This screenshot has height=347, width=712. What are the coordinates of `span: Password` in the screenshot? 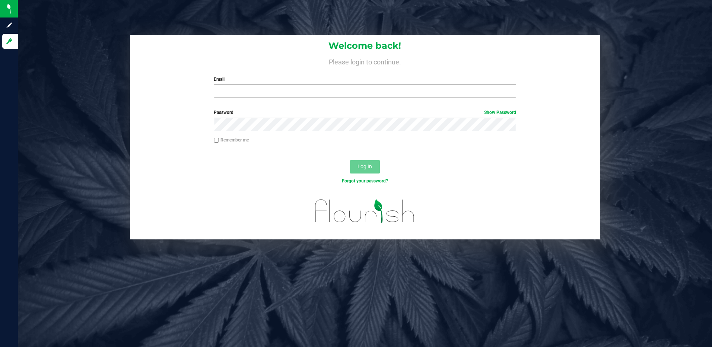 It's located at (224, 112).